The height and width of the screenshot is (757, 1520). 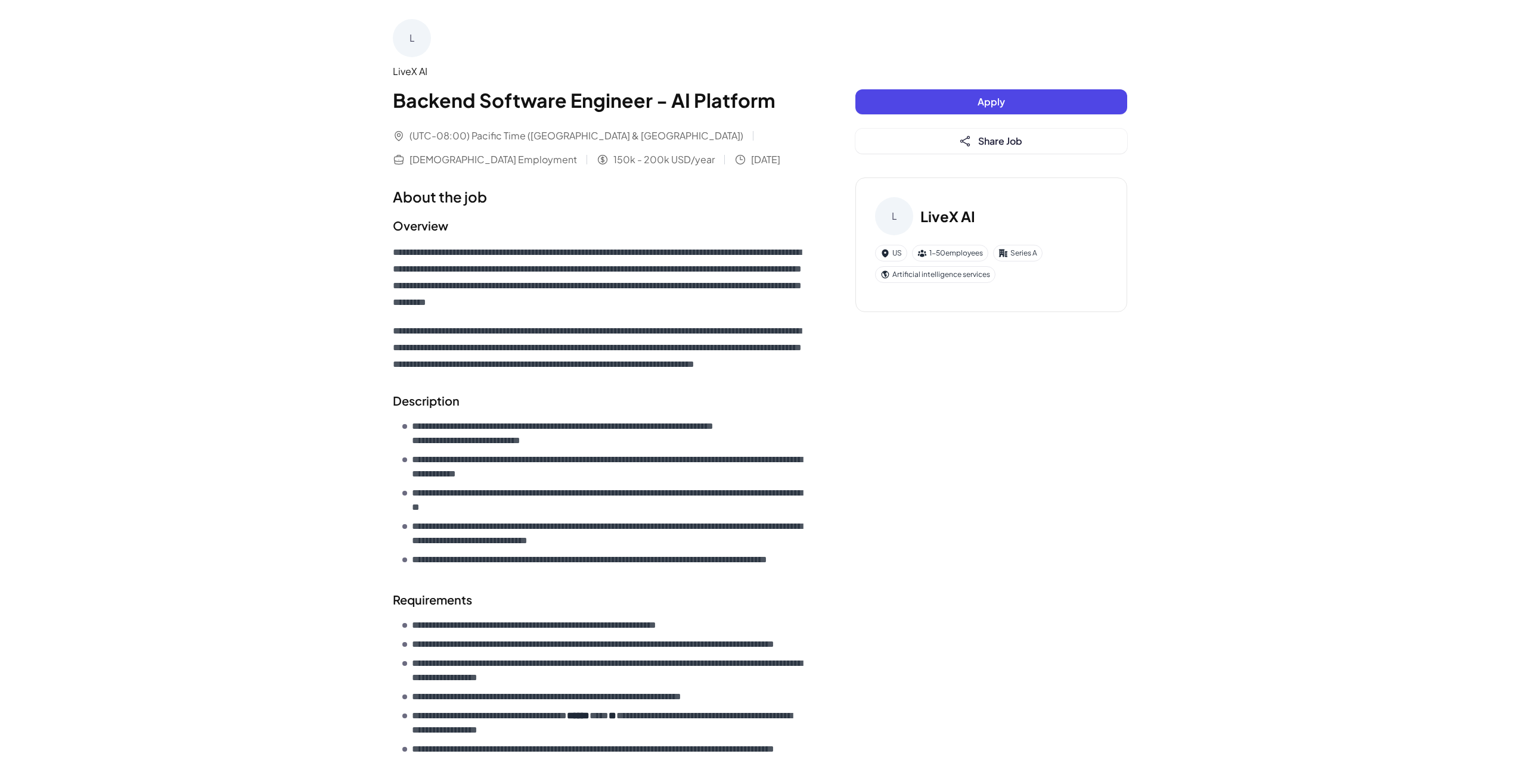 What do you see at coordinates (600, 600) in the screenshot?
I see `h2: Requirements` at bounding box center [600, 600].